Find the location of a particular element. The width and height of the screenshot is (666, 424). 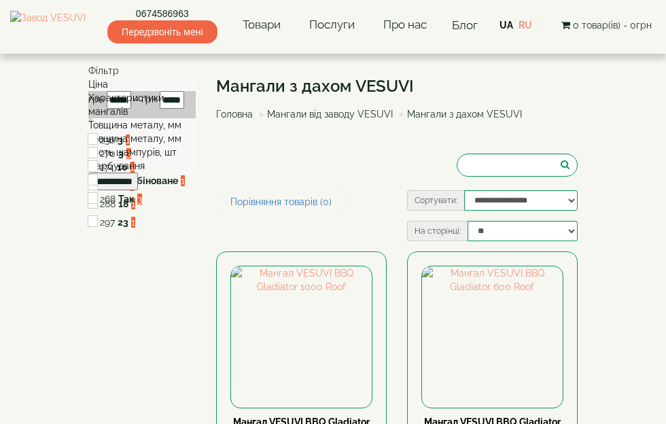

a: Головна is located at coordinates (235, 114).